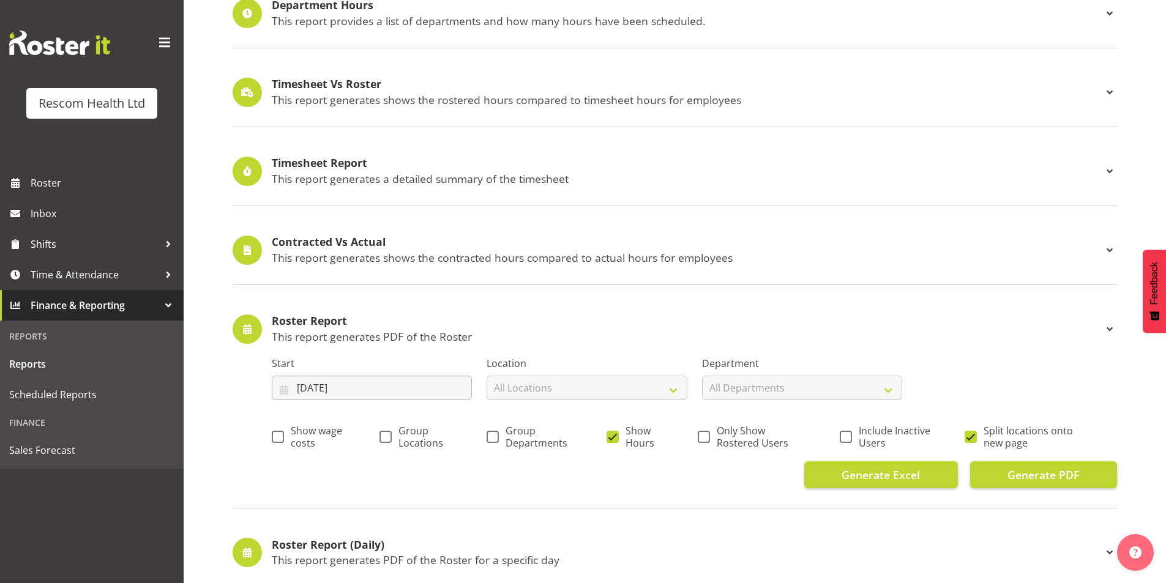  Describe the element at coordinates (687, 321) in the screenshot. I see `h4: Roster Report` at that location.